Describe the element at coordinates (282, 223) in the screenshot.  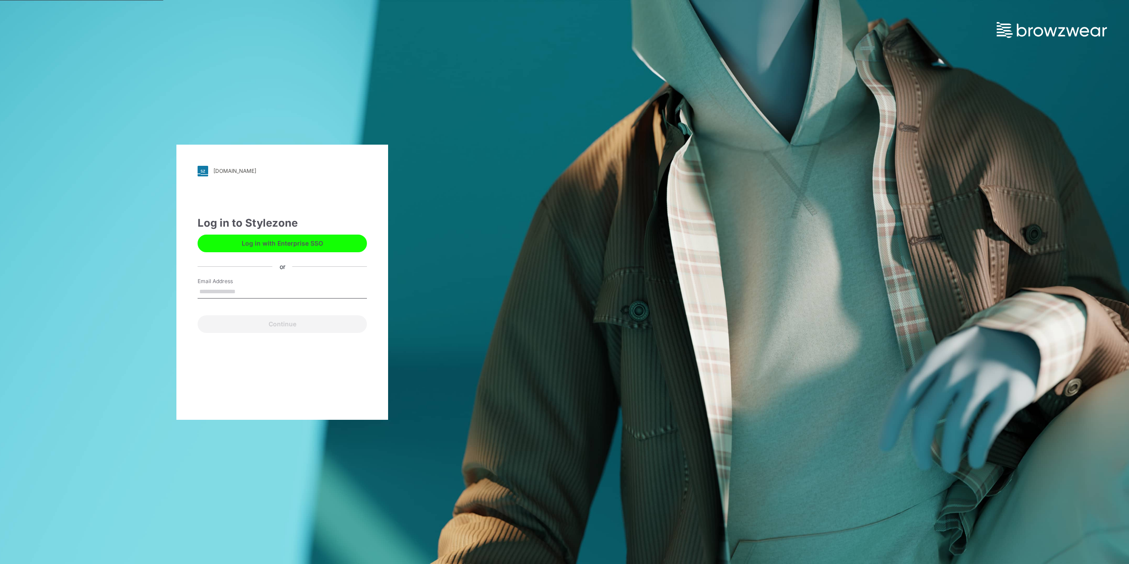
I see `div: Log in to Stylezone` at that location.